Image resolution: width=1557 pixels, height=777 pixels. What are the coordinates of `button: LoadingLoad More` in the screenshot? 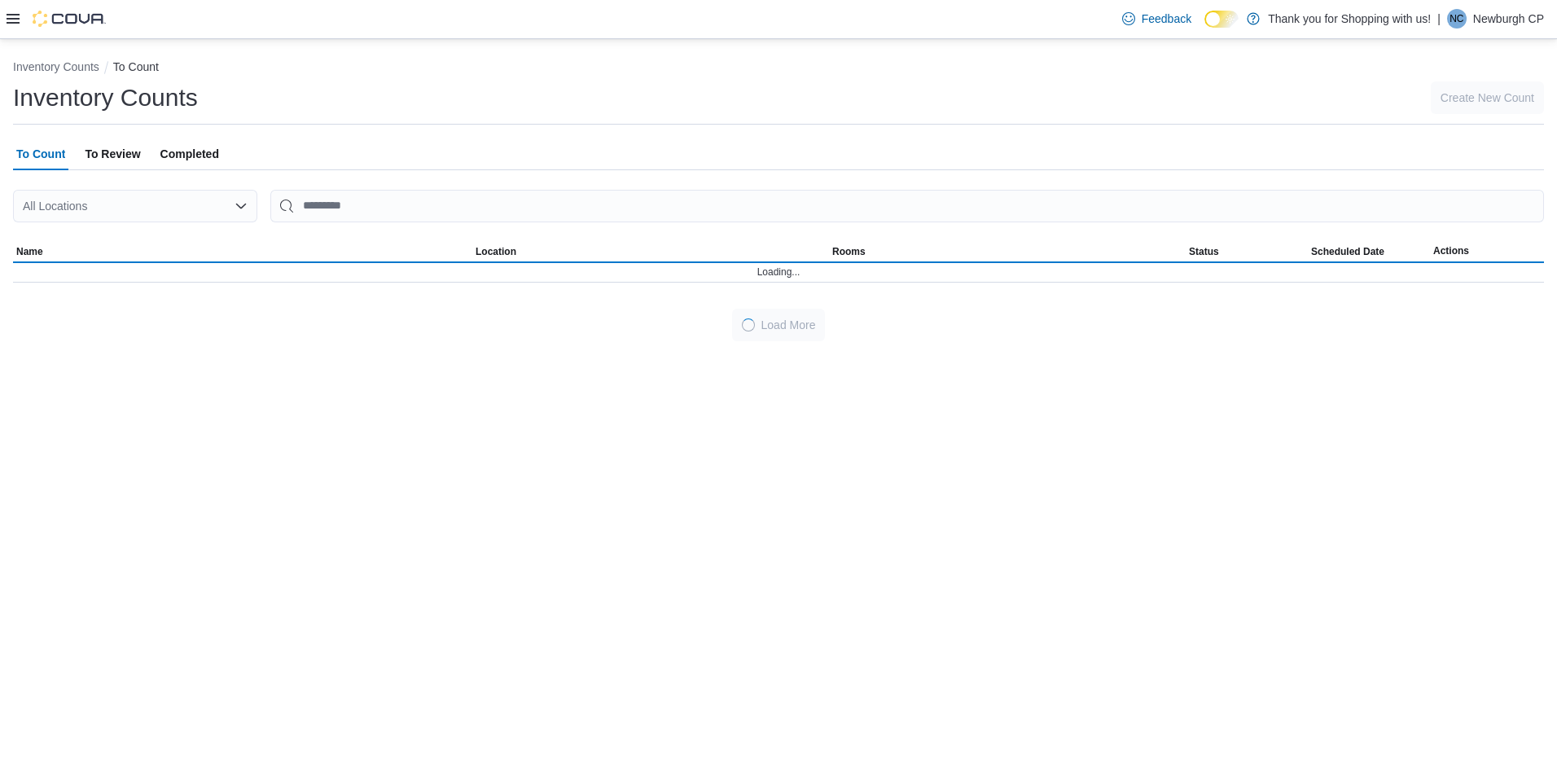 It's located at (779, 325).